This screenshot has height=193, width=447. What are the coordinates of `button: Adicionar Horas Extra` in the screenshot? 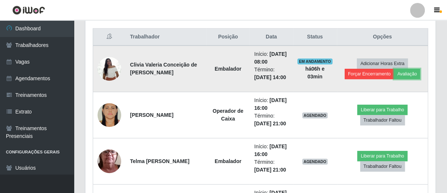 It's located at (382, 64).